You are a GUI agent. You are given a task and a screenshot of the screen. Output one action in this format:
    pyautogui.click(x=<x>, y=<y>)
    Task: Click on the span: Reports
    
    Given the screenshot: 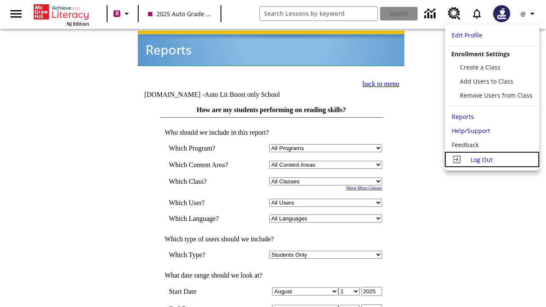 What is the action you would take?
    pyautogui.click(x=463, y=117)
    